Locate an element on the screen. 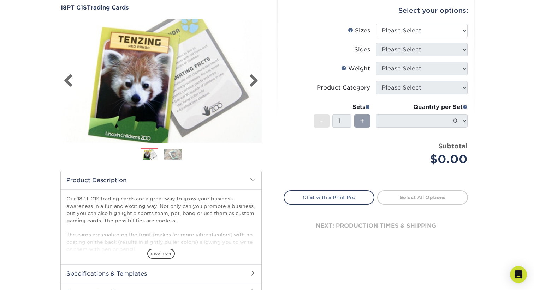 This screenshot has height=290, width=534. div: $0.00 is located at coordinates (424, 160).